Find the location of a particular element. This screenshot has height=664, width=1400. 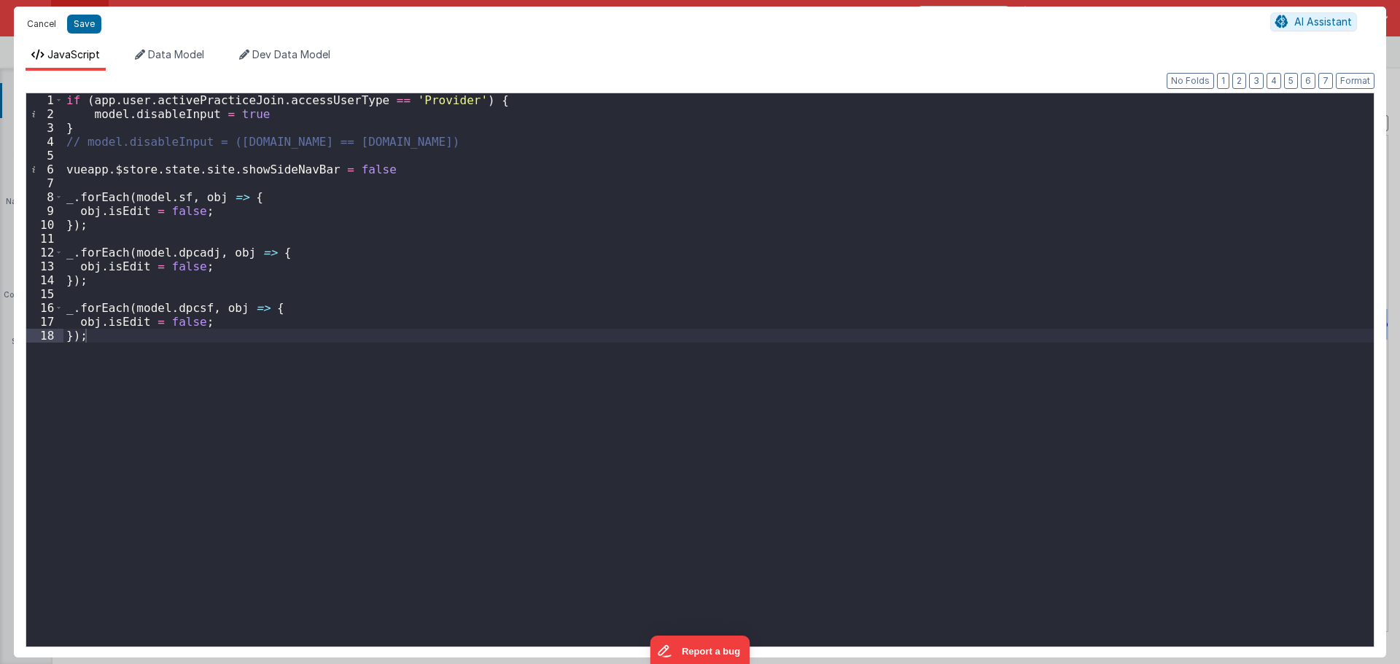

div: 10 is located at coordinates (44, 225).